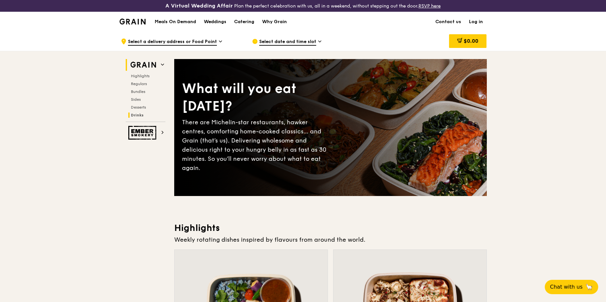 This screenshot has width=606, height=302. What do you see at coordinates (430, 6) in the screenshot?
I see `a: RSVP here` at bounding box center [430, 6].